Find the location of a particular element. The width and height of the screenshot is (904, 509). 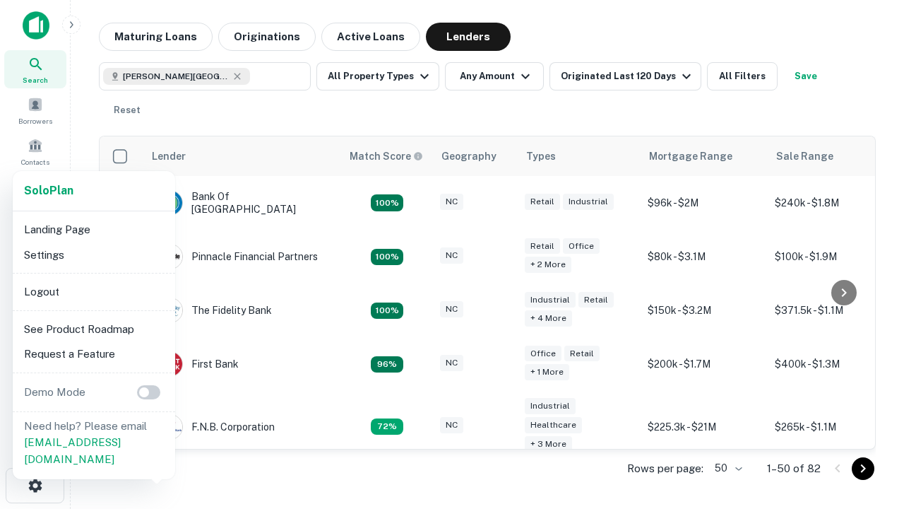

p: Need help? Please email is located at coordinates (94, 442).